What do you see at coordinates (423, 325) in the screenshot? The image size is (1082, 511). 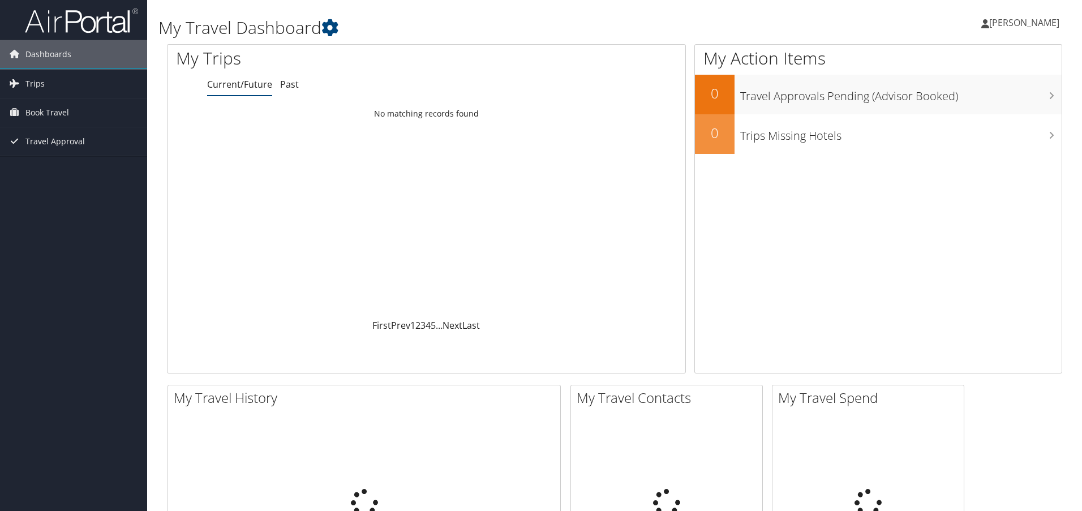 I see `a: 3` at bounding box center [423, 325].